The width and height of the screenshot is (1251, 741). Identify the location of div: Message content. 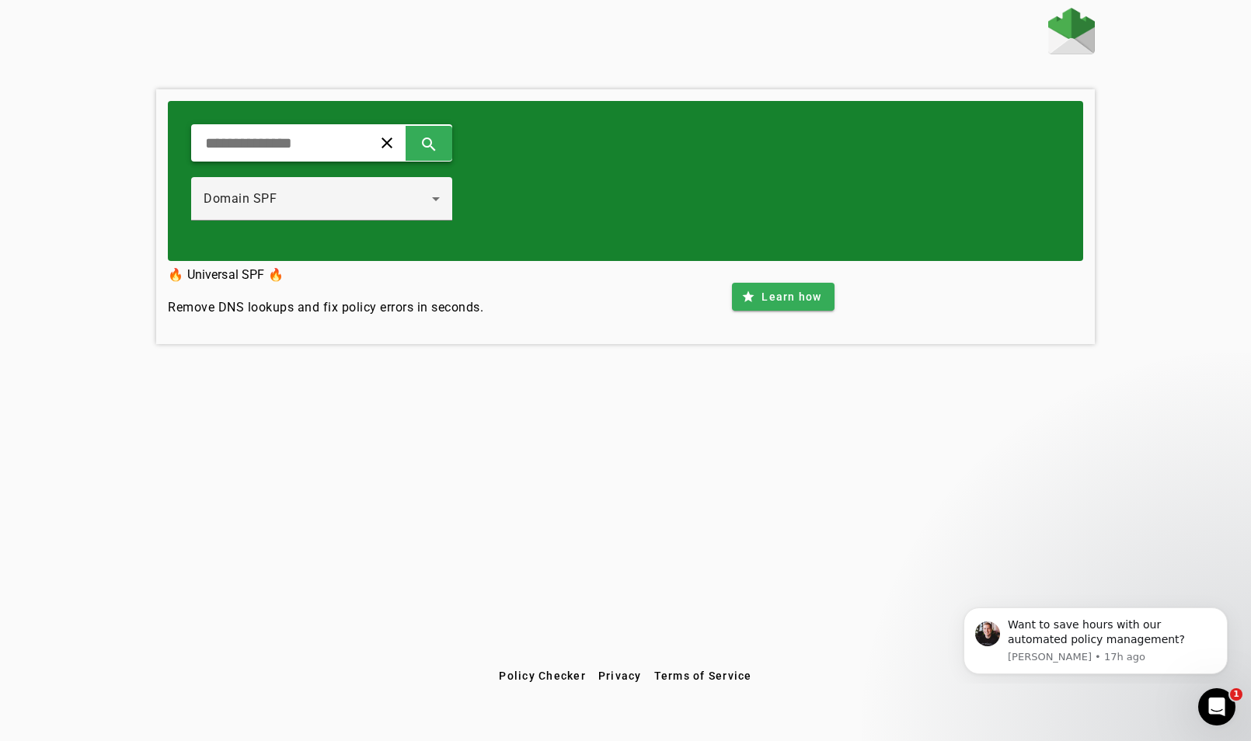
(172, 38).